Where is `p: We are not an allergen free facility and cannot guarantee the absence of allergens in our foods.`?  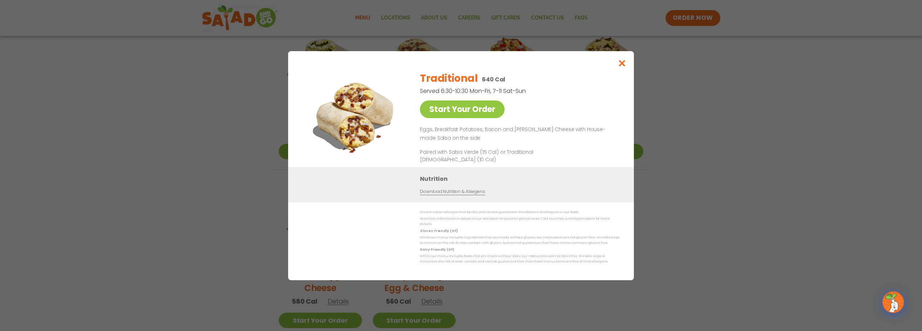 p: We are not an allergen free facility and cannot guarantee the absence of allergens in our foods. is located at coordinates (520, 212).